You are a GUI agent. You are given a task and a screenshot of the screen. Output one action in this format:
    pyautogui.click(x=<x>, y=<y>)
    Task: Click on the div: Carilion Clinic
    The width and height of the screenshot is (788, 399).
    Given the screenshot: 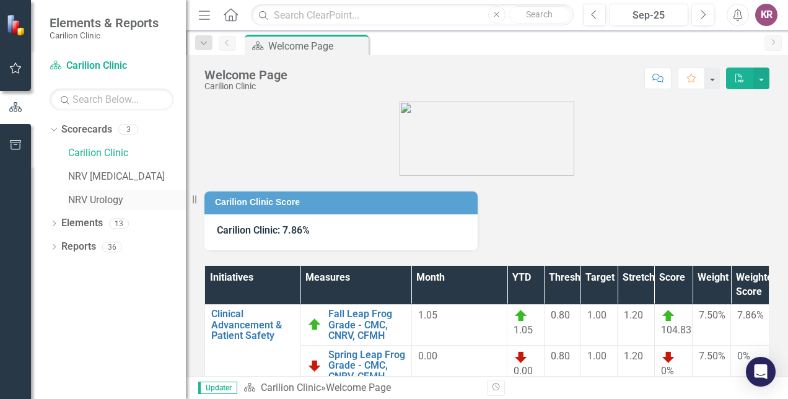 What is the action you would take?
    pyautogui.click(x=246, y=86)
    